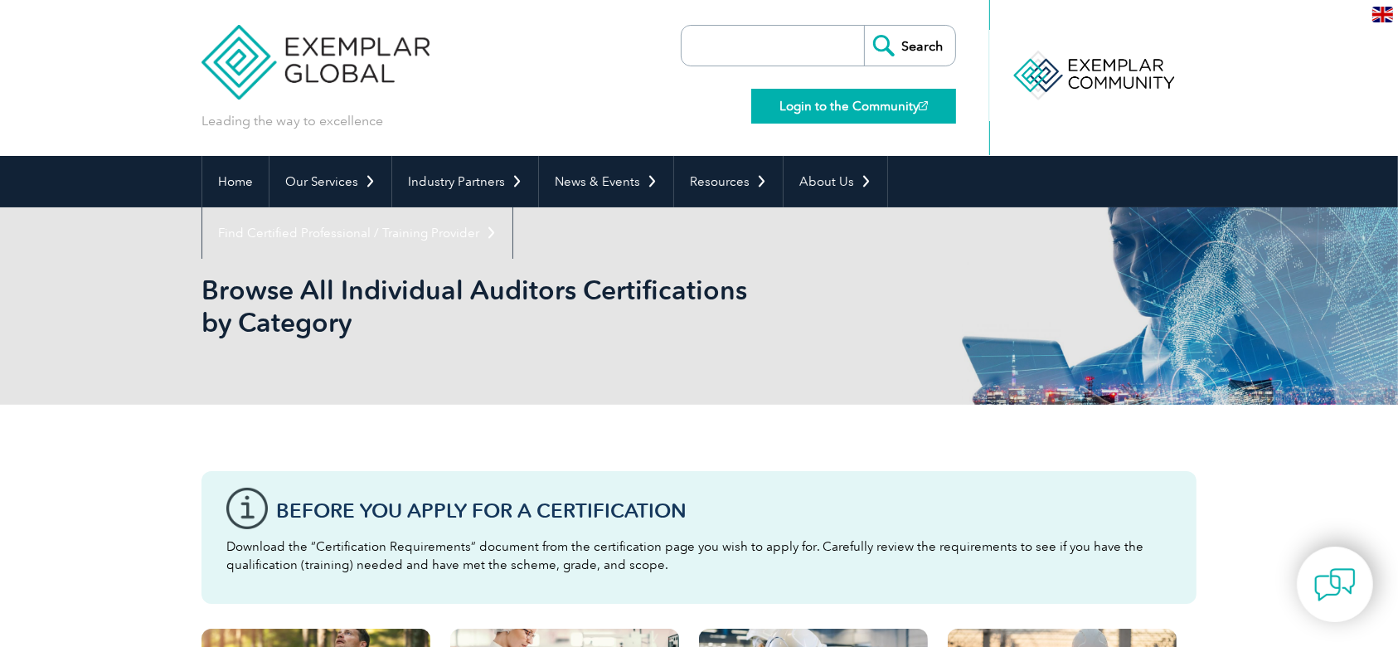 The width and height of the screenshot is (1398, 647). I want to click on a: Home, so click(236, 182).